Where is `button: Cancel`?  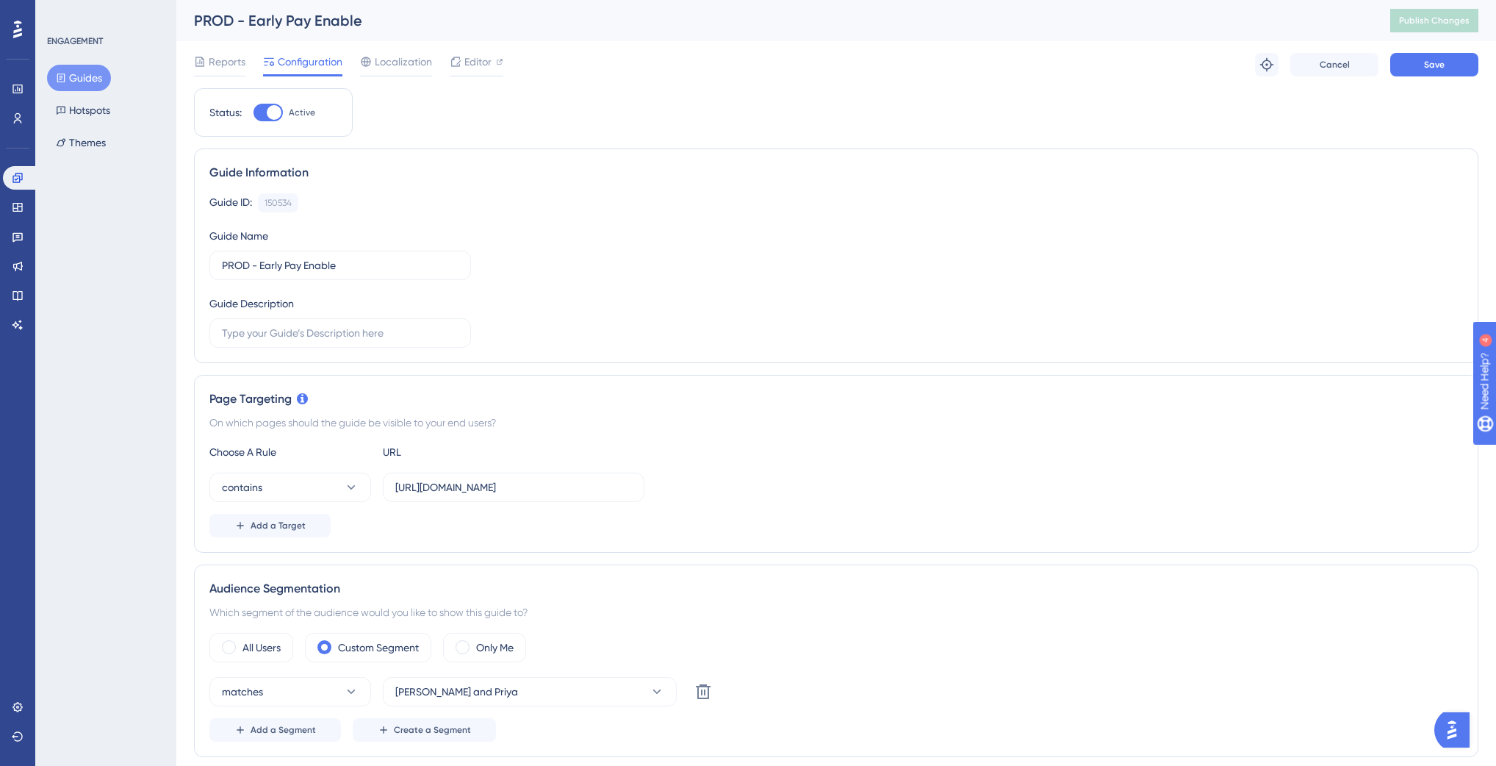 button: Cancel is located at coordinates (1335, 65).